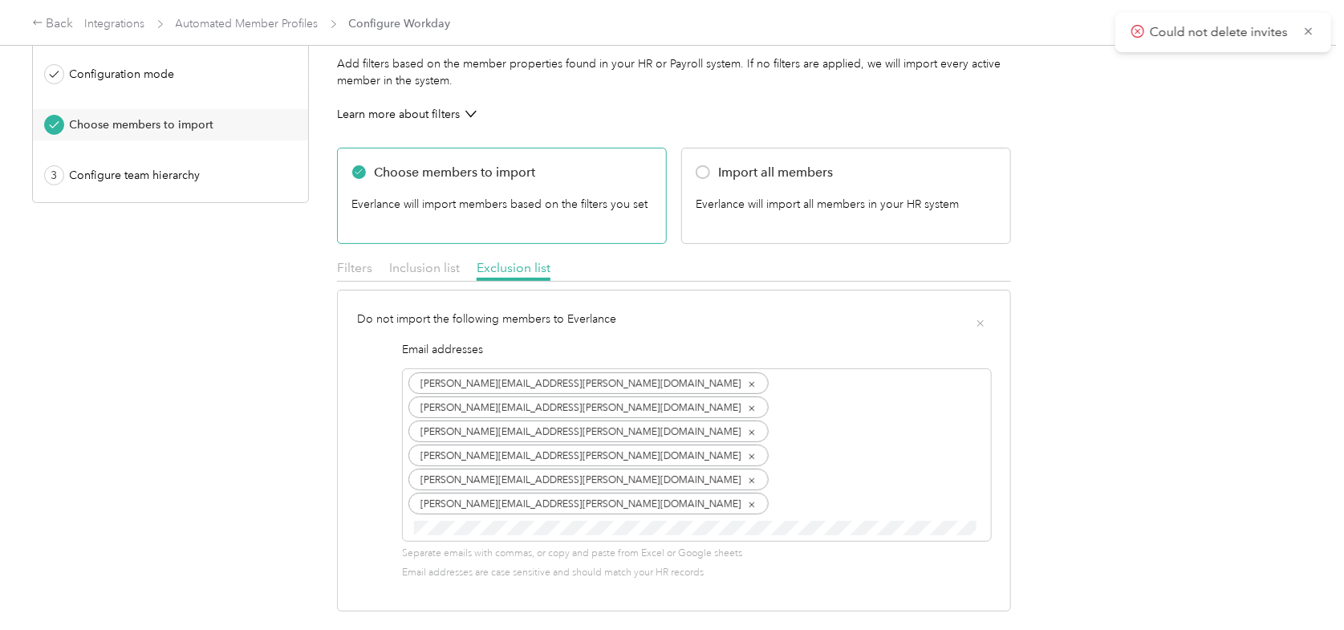 The width and height of the screenshot is (1344, 630). I want to click on div: Import all members, so click(775, 173).